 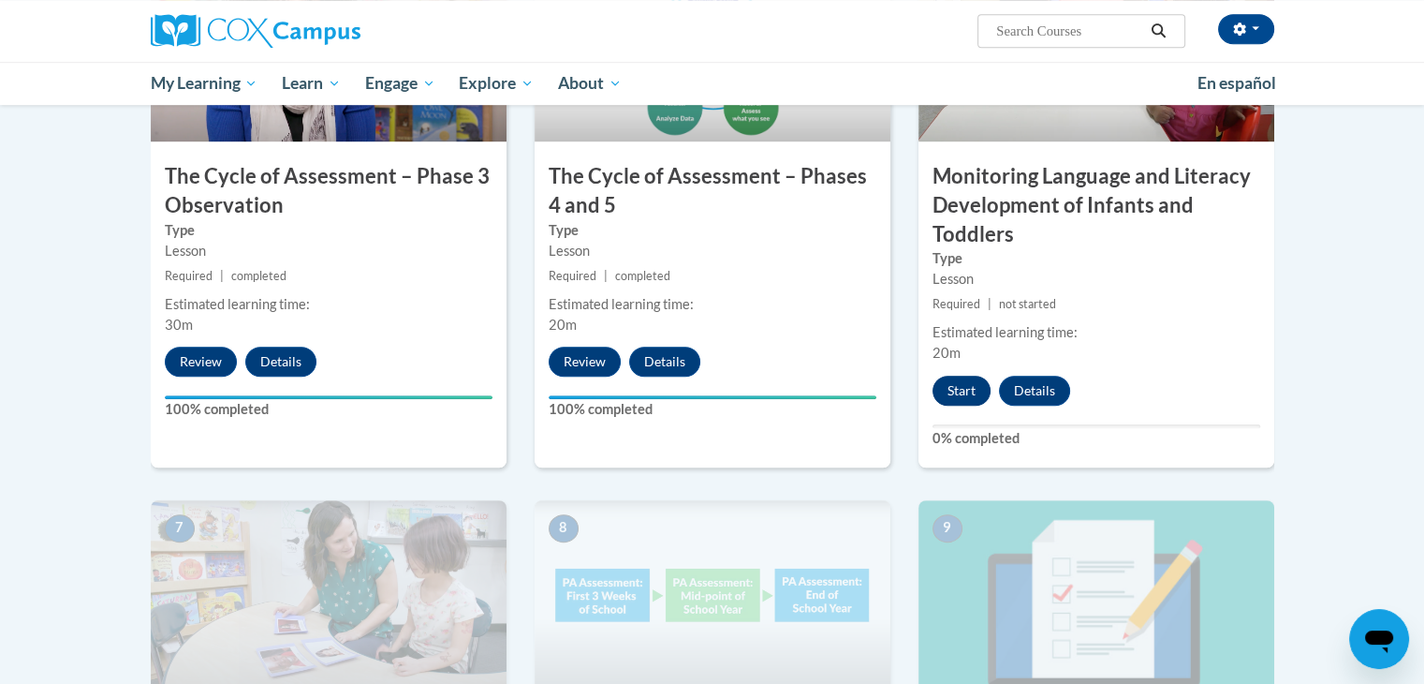 What do you see at coordinates (1097, 205) in the screenshot?
I see `h3: Monitoring Language and Literacy Development of Infants and Toddlers` at bounding box center [1097, 205].